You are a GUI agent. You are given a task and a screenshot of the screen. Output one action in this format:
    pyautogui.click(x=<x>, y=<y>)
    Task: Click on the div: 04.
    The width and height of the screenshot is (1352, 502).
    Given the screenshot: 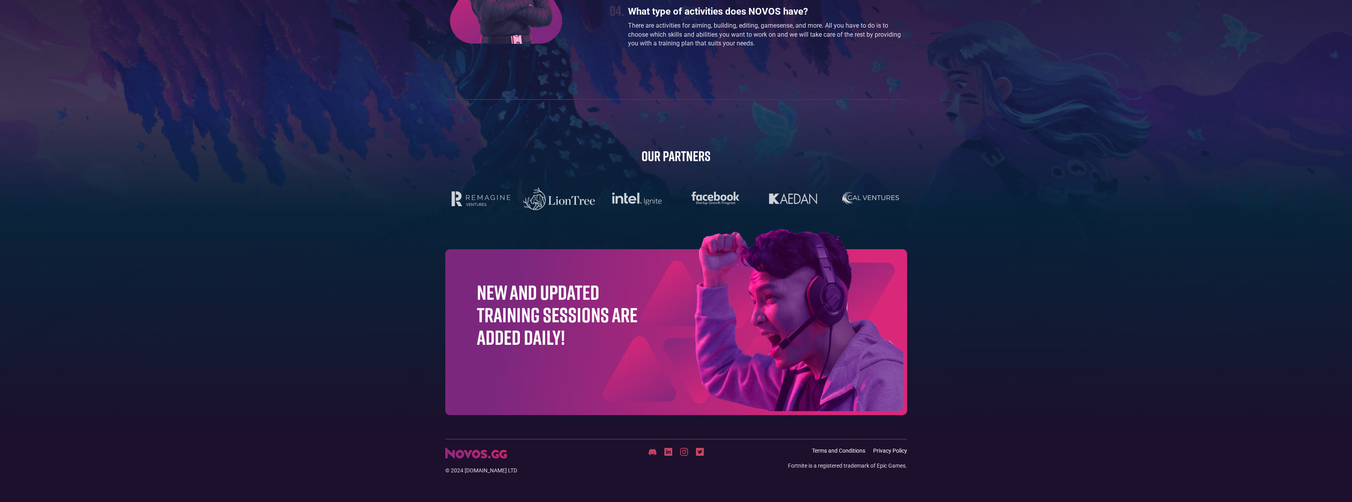 What is the action you would take?
    pyautogui.click(x=616, y=10)
    